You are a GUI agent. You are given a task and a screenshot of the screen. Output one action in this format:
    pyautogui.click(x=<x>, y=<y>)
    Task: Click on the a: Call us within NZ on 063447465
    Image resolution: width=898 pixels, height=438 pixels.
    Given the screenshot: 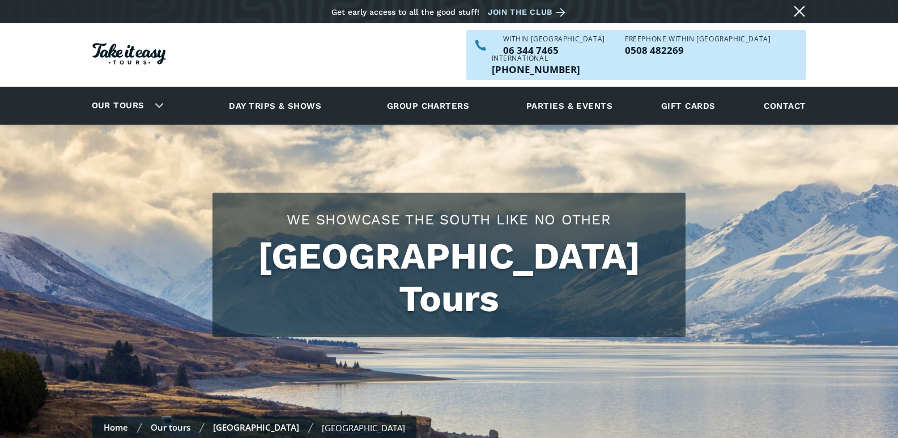 What is the action you would take?
    pyautogui.click(x=554, y=50)
    